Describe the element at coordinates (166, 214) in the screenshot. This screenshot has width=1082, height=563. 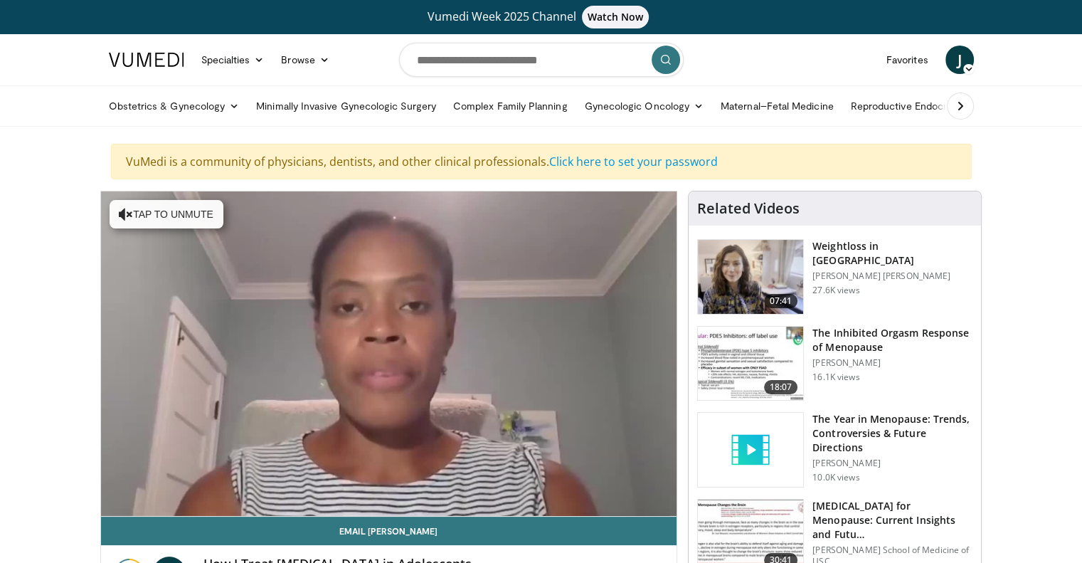
I see `button: Tap to unmute` at that location.